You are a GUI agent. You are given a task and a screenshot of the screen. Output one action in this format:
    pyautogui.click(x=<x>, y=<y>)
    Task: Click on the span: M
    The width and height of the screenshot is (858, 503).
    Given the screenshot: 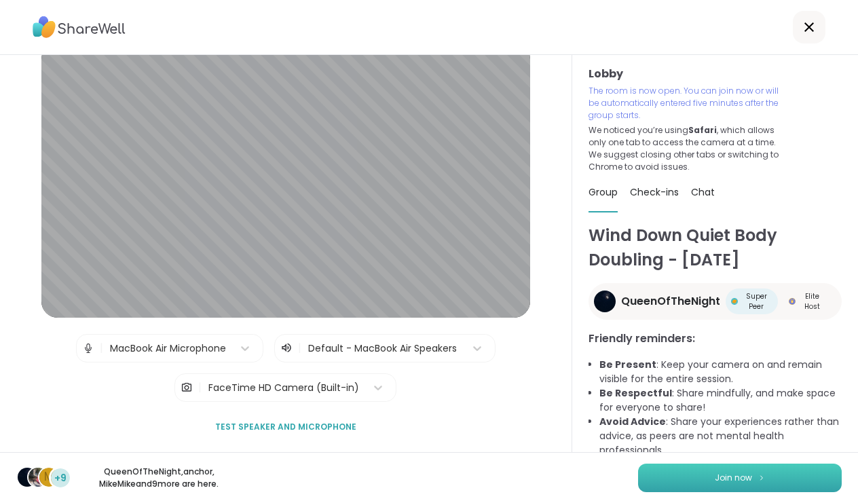 What is the action you would take?
    pyautogui.click(x=49, y=477)
    